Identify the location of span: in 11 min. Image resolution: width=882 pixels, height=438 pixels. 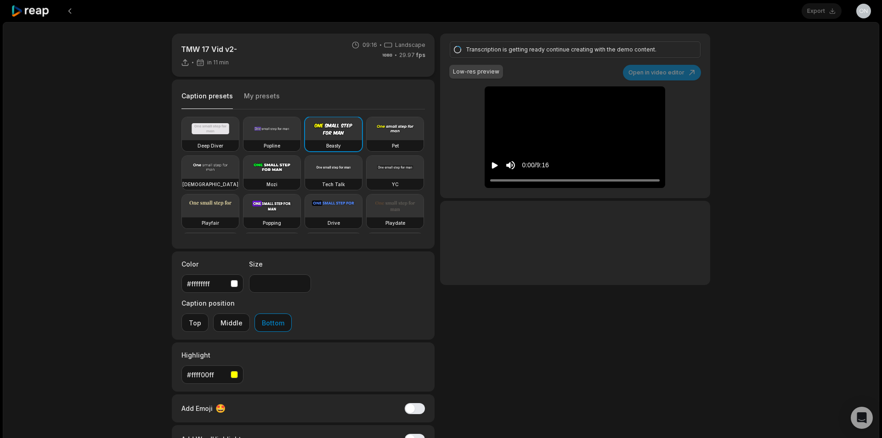
(218, 62).